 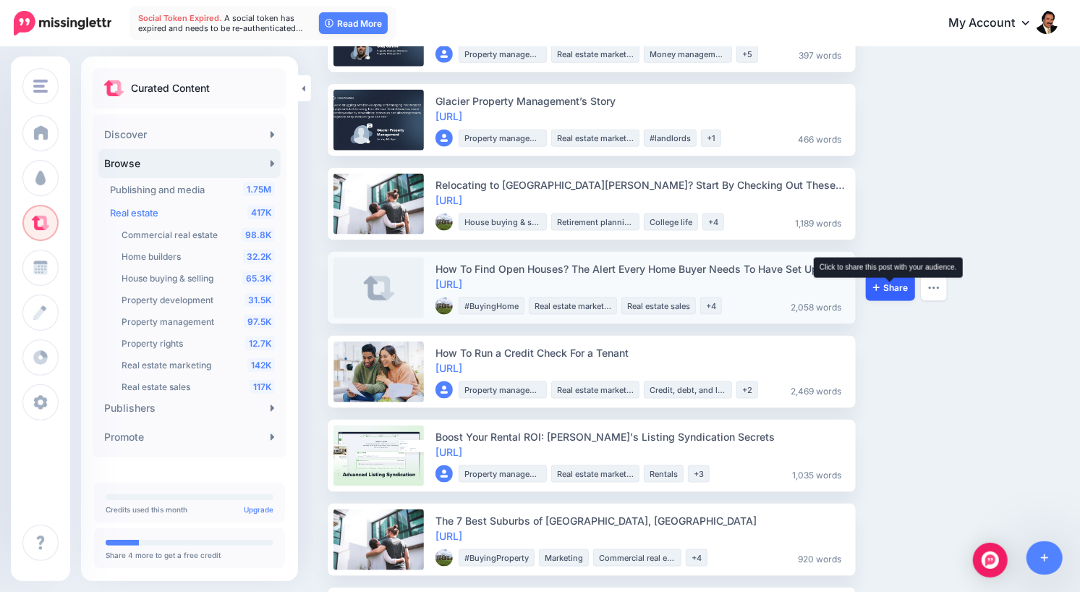 I want to click on span: Property development, so click(x=167, y=299).